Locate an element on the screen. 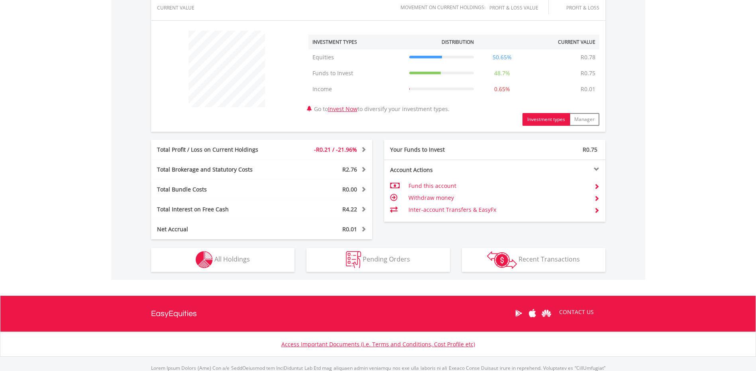 Image resolution: width=756 pixels, height=371 pixels. td: Equities is located at coordinates (357, 57).